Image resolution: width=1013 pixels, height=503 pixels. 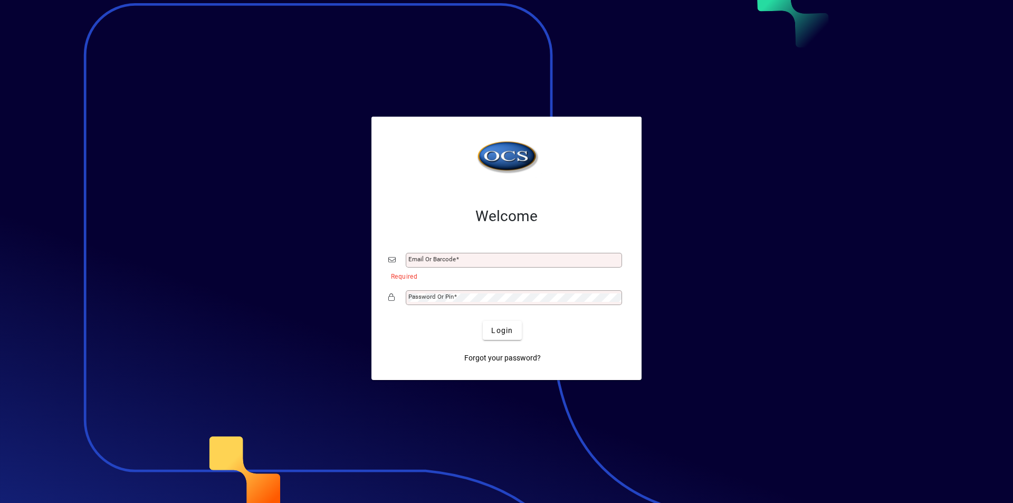 What do you see at coordinates (502, 358) in the screenshot?
I see `a: Forgot your password?` at bounding box center [502, 358].